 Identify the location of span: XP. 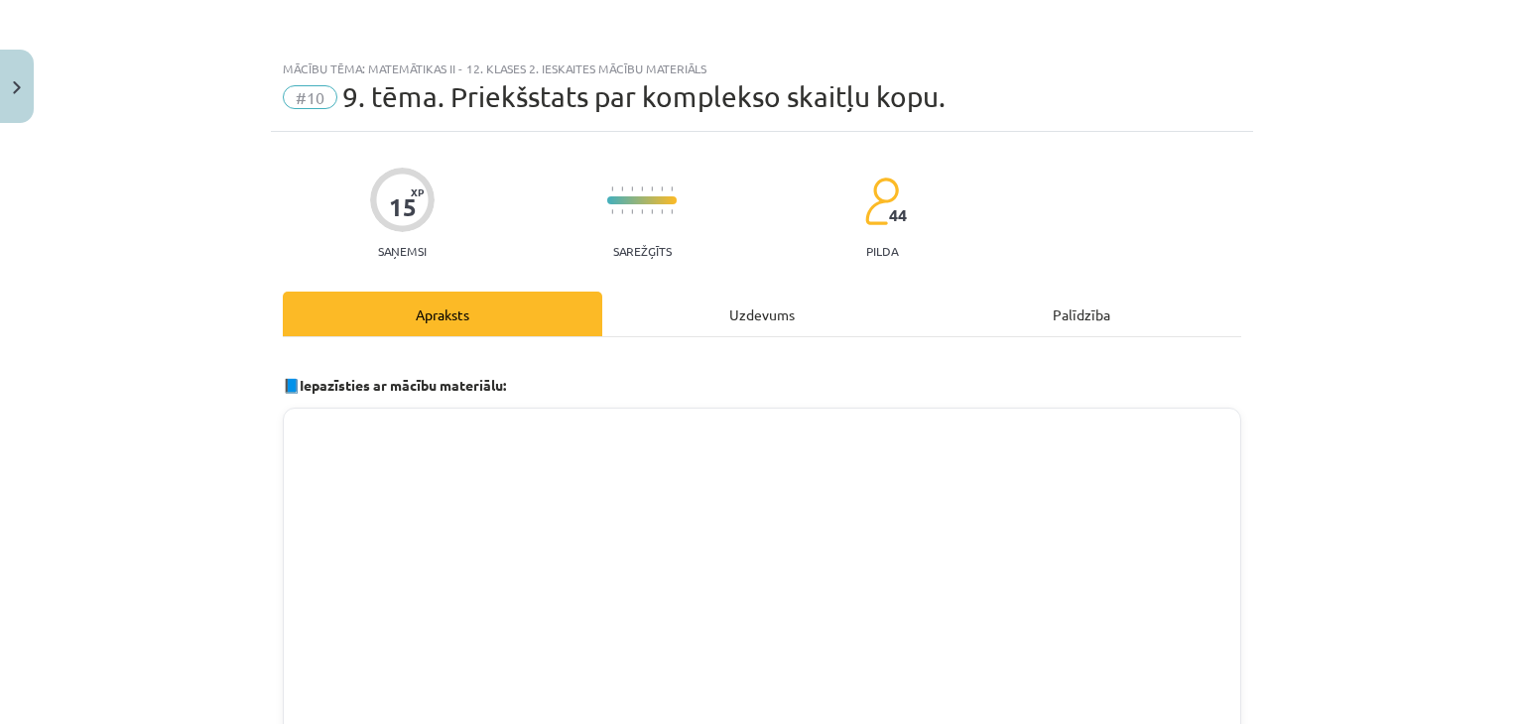
(417, 191).